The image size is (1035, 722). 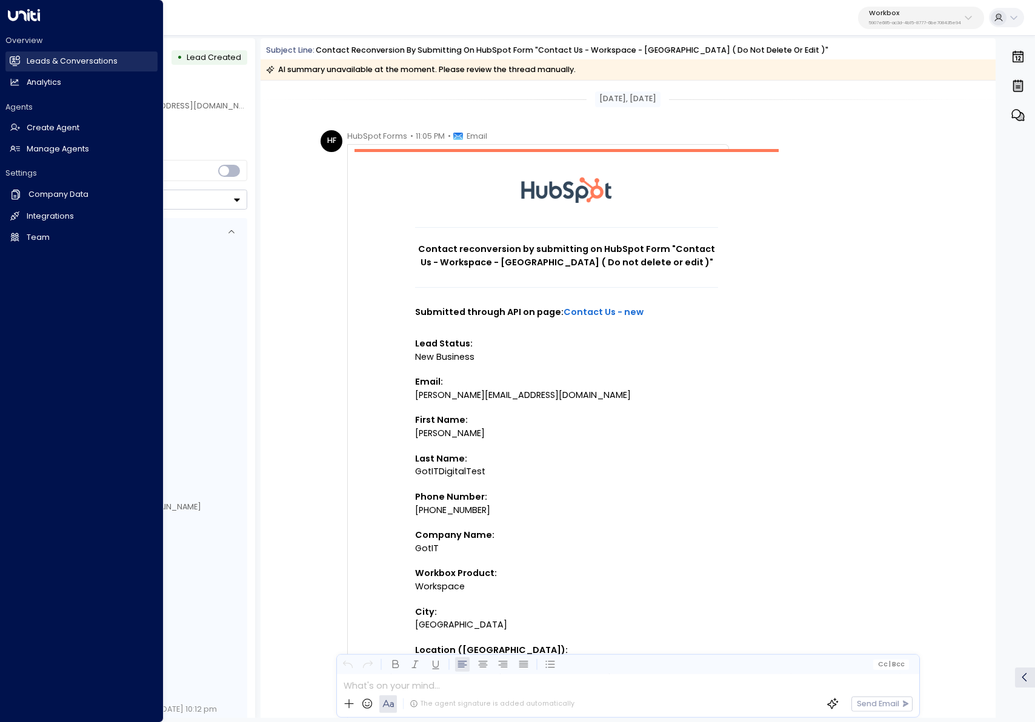 What do you see at coordinates (81, 128) in the screenshot?
I see `a: Create Agent` at bounding box center [81, 128].